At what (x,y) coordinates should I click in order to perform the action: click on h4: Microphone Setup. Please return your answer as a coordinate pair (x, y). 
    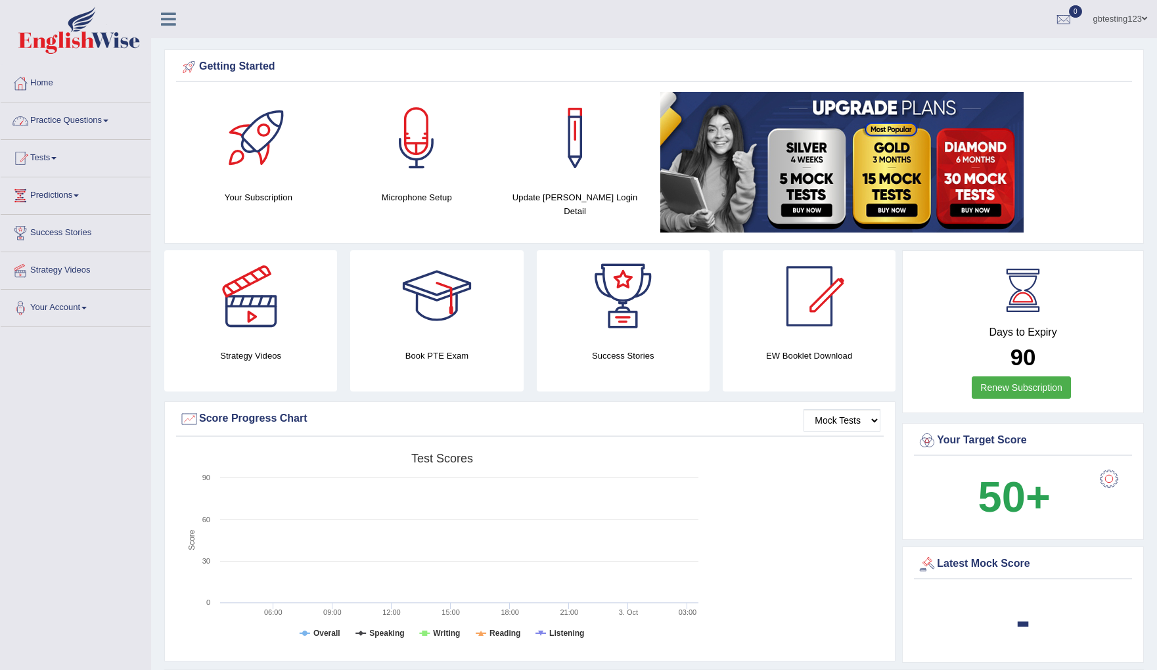
    Looking at the image, I should click on (416, 197).